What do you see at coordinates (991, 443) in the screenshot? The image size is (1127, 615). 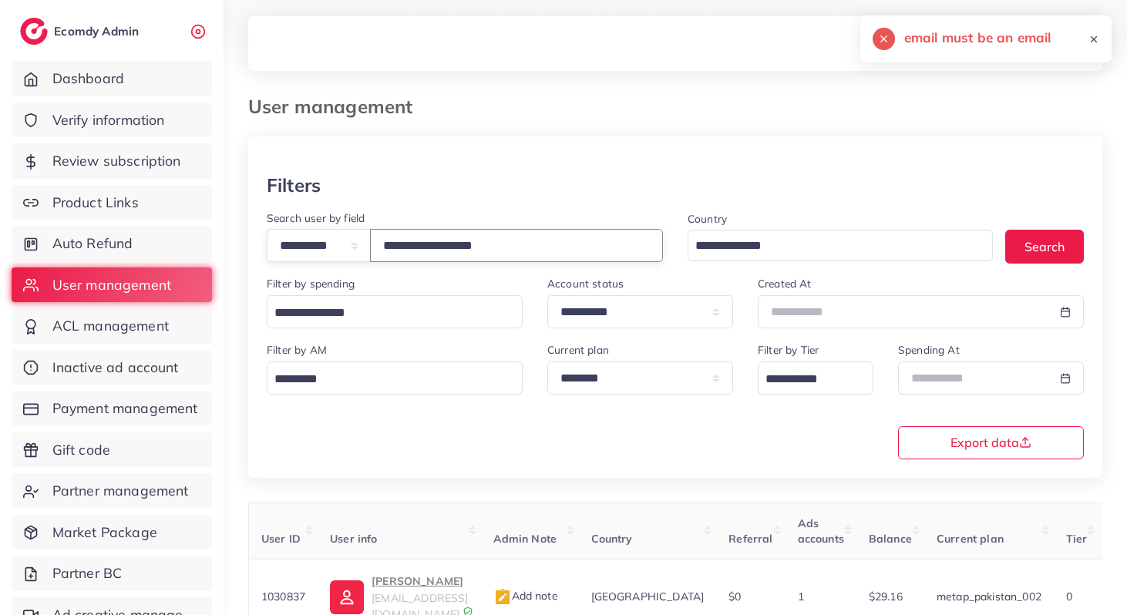 I see `button: Export data` at bounding box center [991, 443].